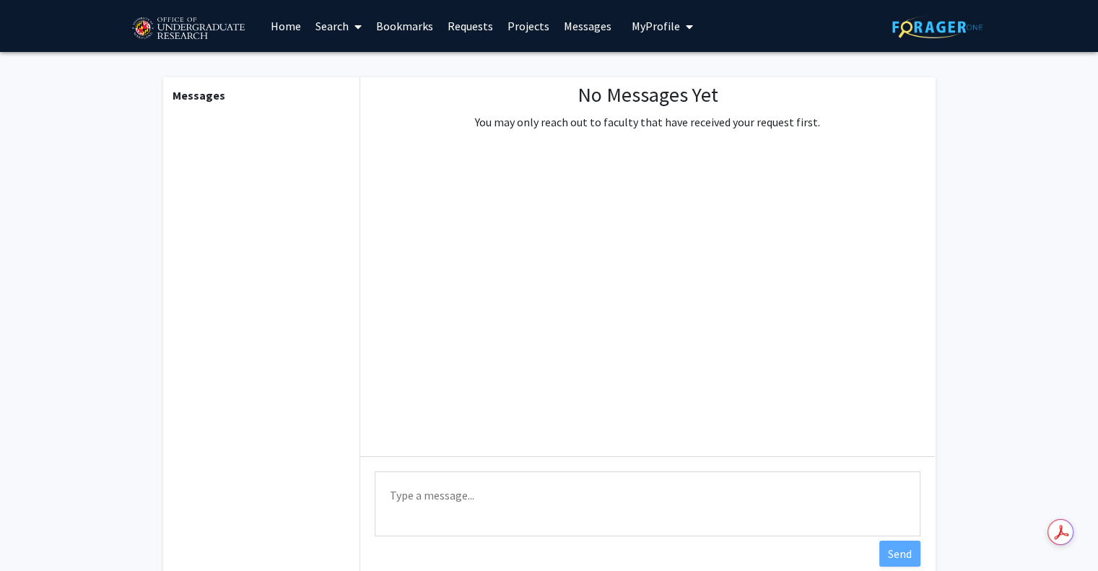 This screenshot has width=1098, height=571. Describe the element at coordinates (286, 26) in the screenshot. I see `a: Home` at that location.